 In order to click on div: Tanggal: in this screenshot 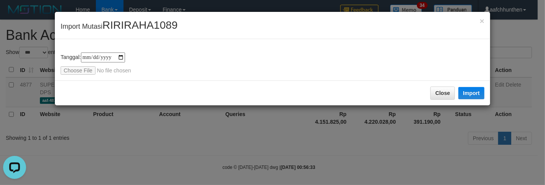, I will do `click(272, 64)`.